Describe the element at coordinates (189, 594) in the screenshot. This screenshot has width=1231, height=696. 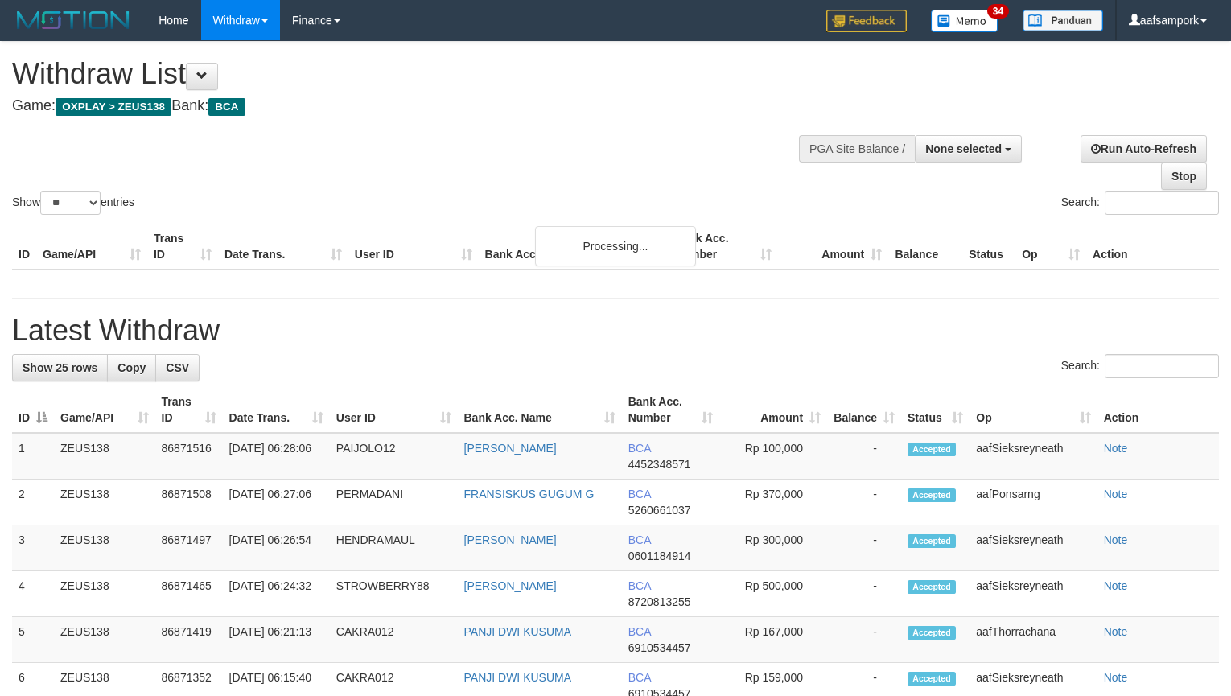
I see `td: 86871465` at that location.